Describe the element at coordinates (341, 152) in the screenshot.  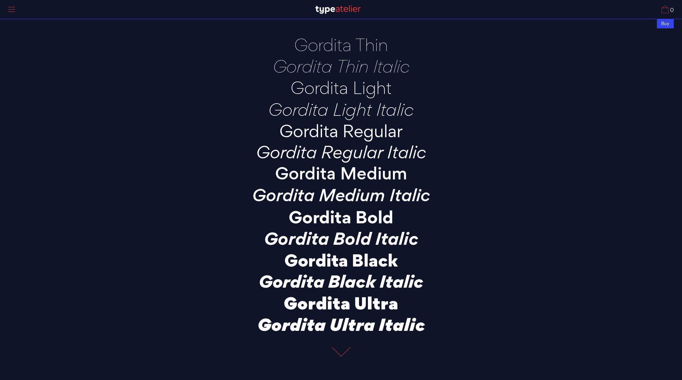
I see `p: Gordita Regular Italic` at that location.